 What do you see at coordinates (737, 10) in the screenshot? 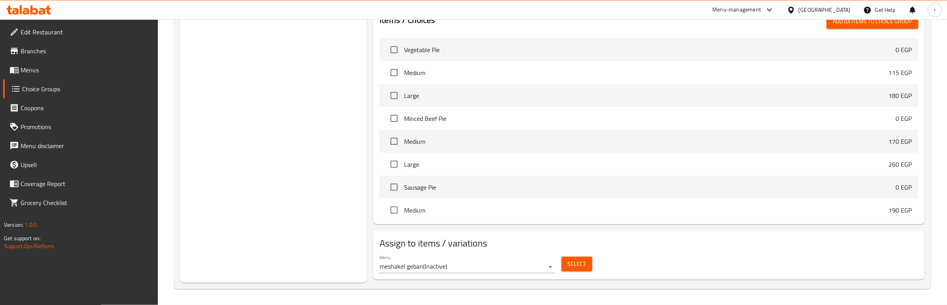
I see `div: Menu-management` at bounding box center [737, 10].